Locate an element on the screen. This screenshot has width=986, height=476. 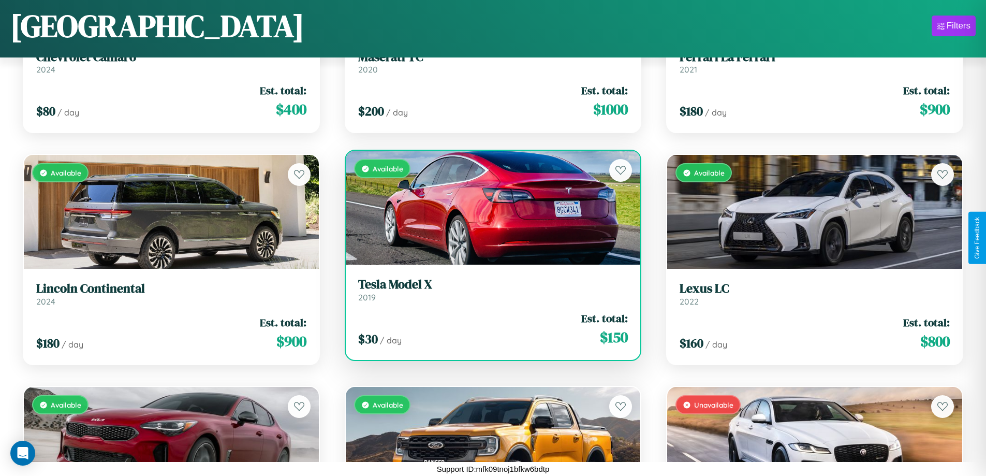
p: Support ID: mfk09tnoj1bfkw6bdtp is located at coordinates (493, 468).